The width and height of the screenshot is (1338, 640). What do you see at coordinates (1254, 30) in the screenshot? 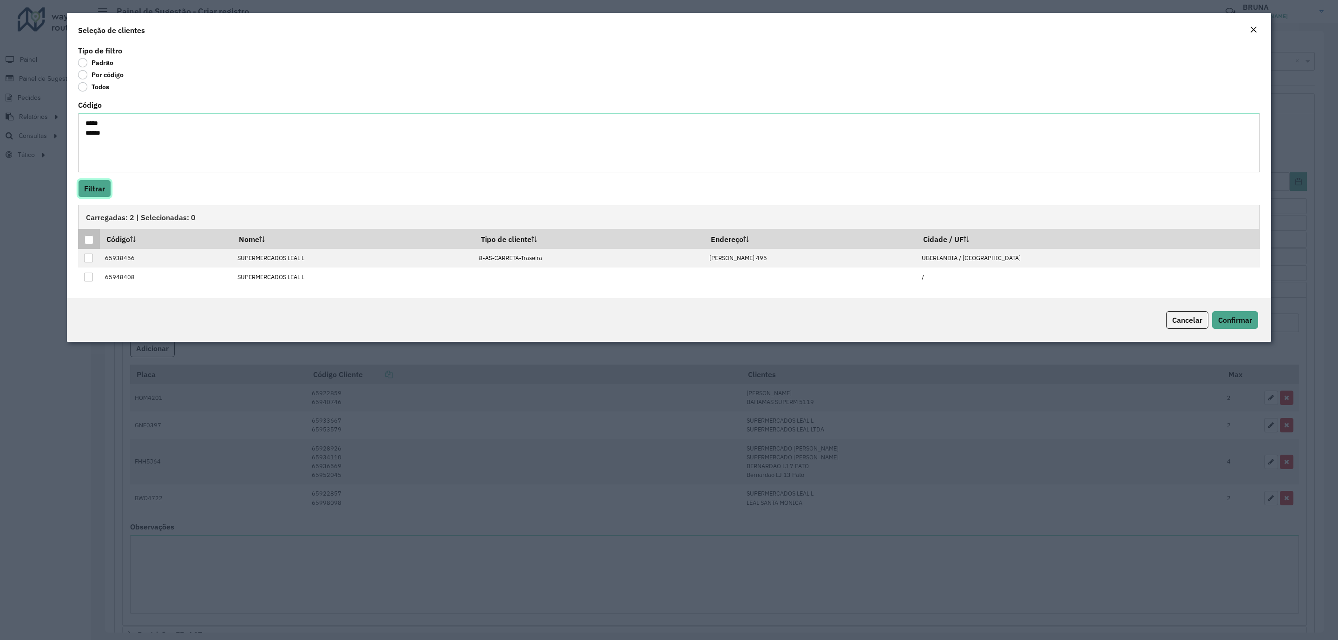
I see `button: Close` at bounding box center [1254, 30].